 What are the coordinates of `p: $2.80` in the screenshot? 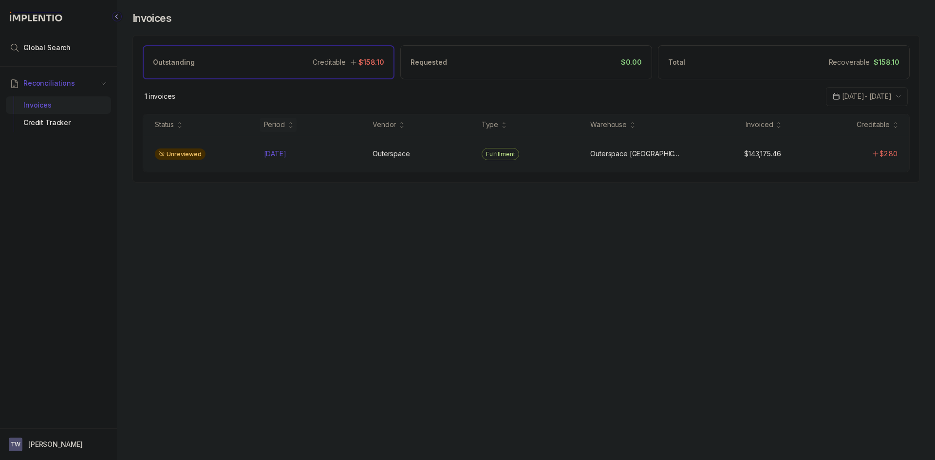 It's located at (888, 154).